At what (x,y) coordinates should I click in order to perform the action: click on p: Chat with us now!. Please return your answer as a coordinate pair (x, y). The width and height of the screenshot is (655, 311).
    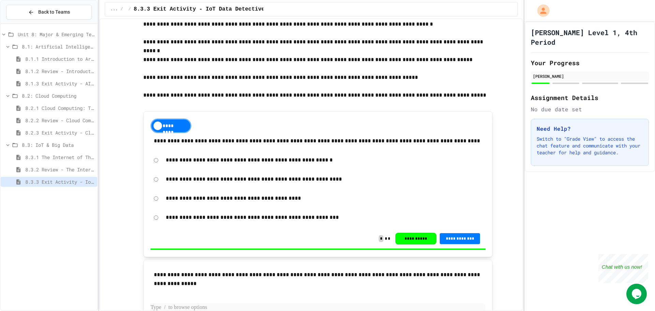
    Looking at the image, I should click on (24, 13).